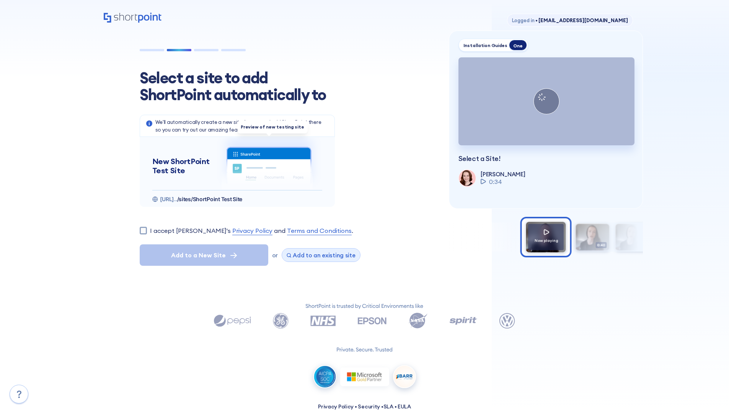 The image size is (729, 413). Describe the element at coordinates (601, 245) in the screenshot. I see `span: 0:40` at that location.